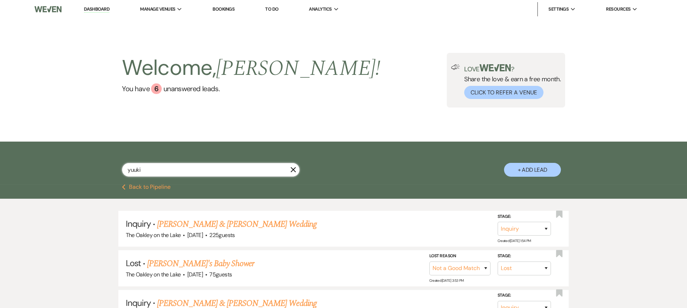 Image resolution: width=687 pixels, height=308 pixels. Describe the element at coordinates (320, 9) in the screenshot. I see `span: Analytics` at that location.